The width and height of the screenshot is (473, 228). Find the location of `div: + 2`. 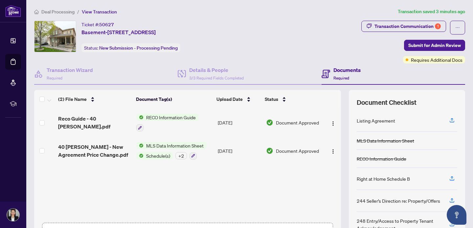

div: + 2 is located at coordinates (181, 156).